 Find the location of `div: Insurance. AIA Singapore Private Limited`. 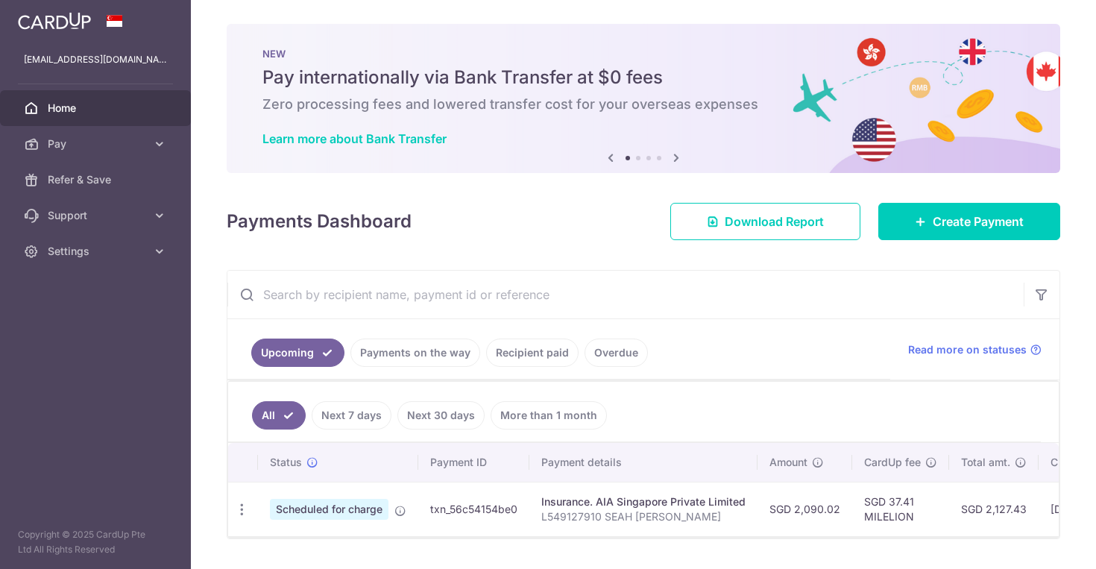

div: Insurance. AIA Singapore Private Limited is located at coordinates (643, 502).